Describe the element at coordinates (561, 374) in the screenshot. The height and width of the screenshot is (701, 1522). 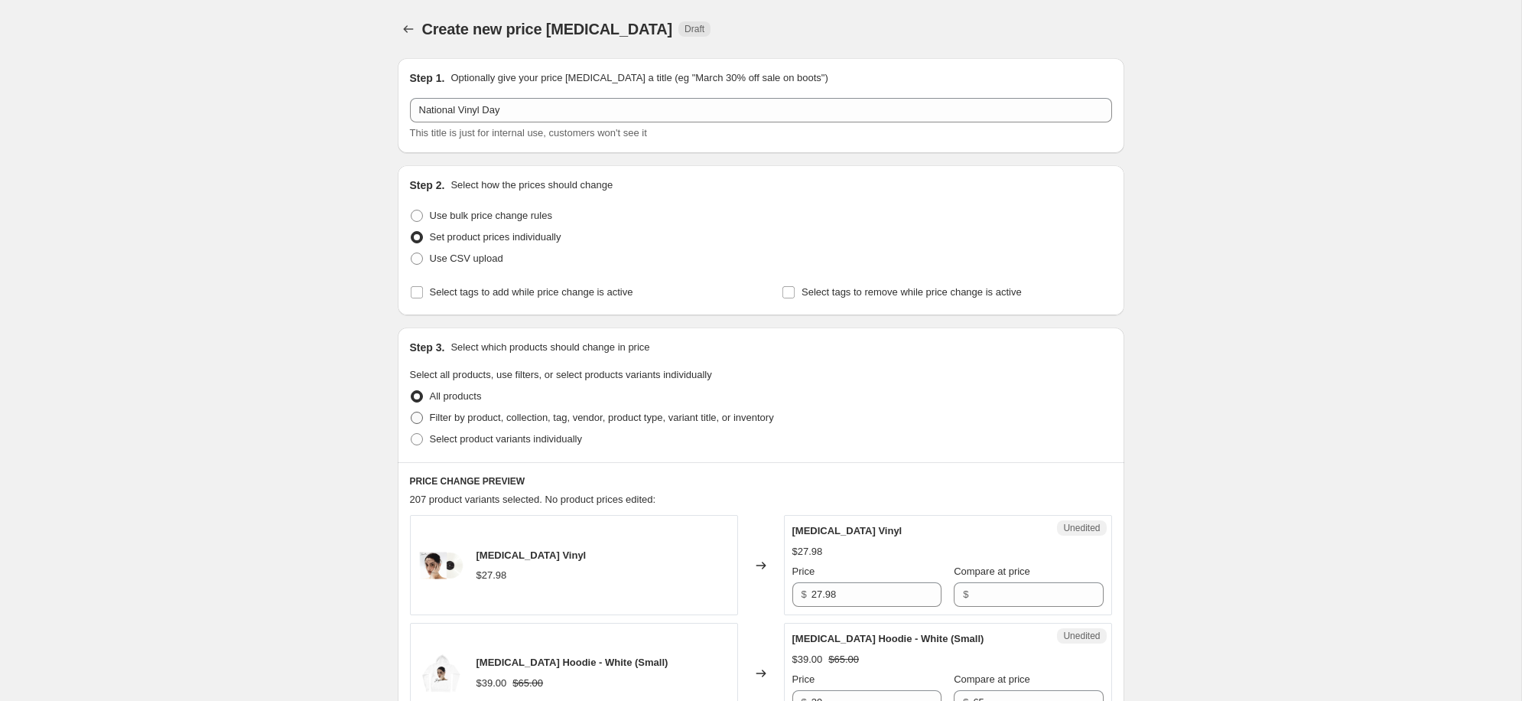
I see `span: Select all products, use filters, or select products variants individually` at that location.